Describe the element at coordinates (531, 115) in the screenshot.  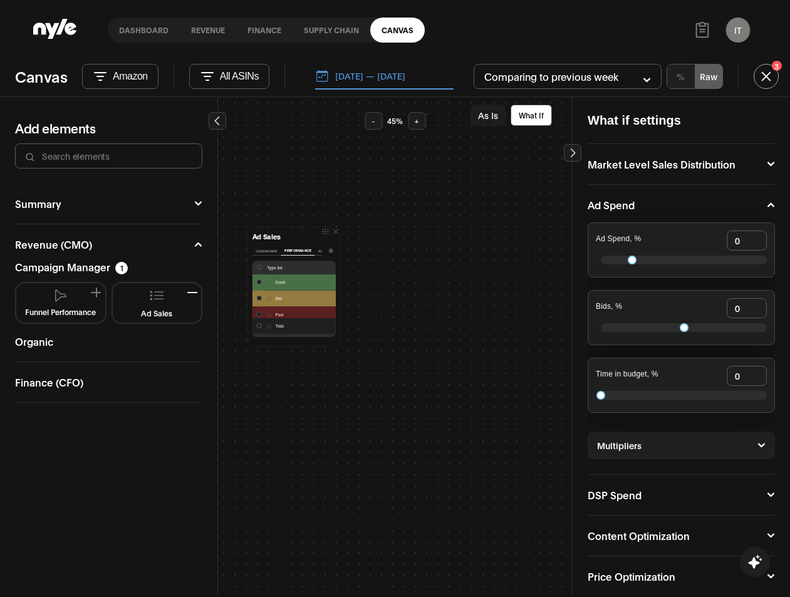
I see `button: What If` at that location.